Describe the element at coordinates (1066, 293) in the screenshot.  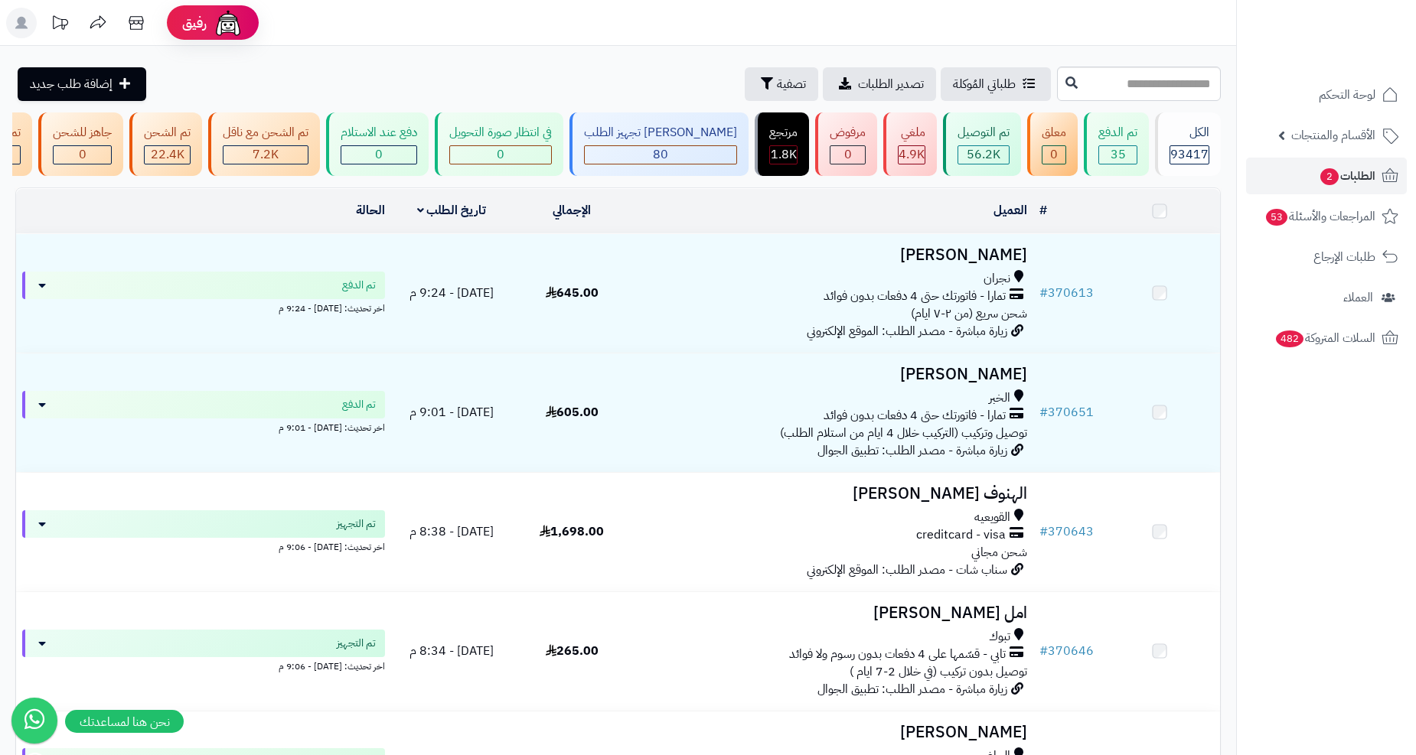
I see `a: #370613` at that location.